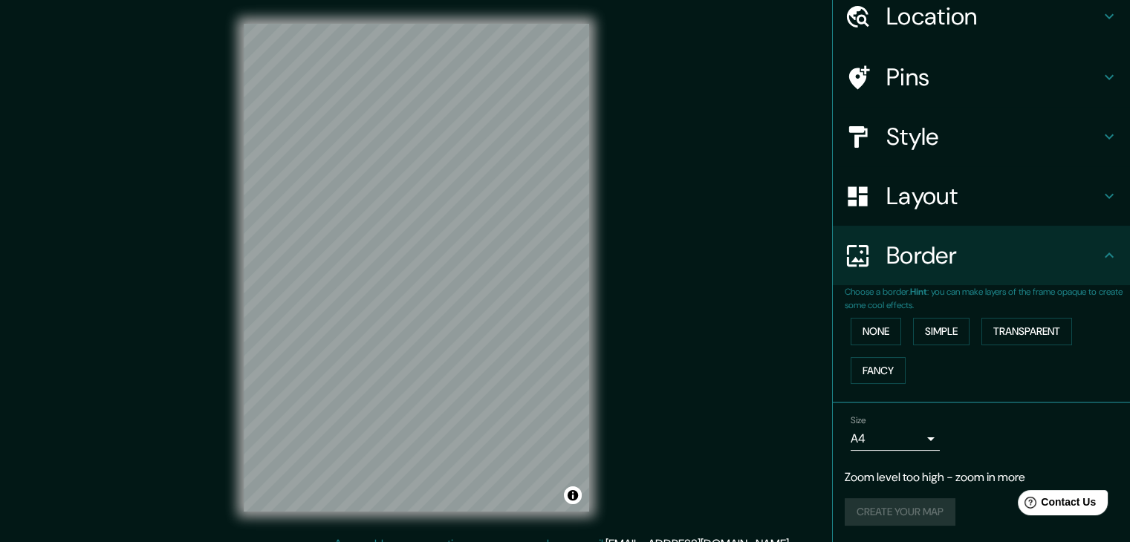 Image resolution: width=1130 pixels, height=542 pixels. I want to click on span: Contact Us, so click(71, 18).